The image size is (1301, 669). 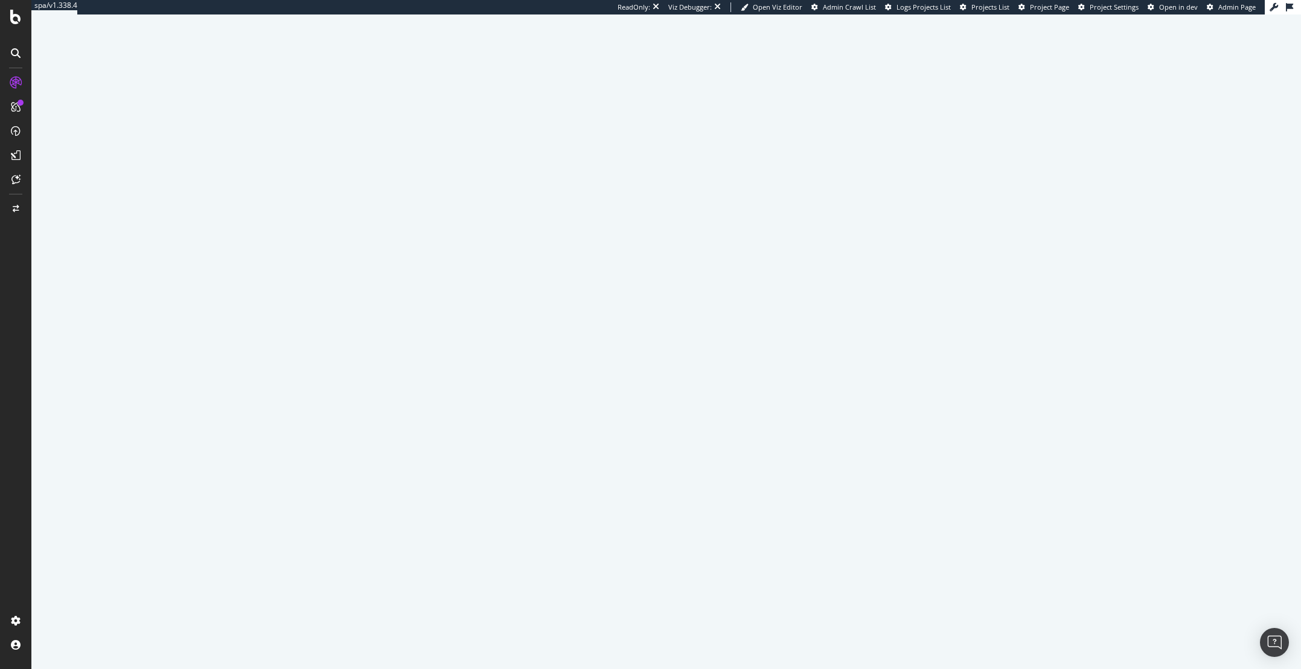 What do you see at coordinates (771, 7) in the screenshot?
I see `a: Open Viz Editor` at bounding box center [771, 7].